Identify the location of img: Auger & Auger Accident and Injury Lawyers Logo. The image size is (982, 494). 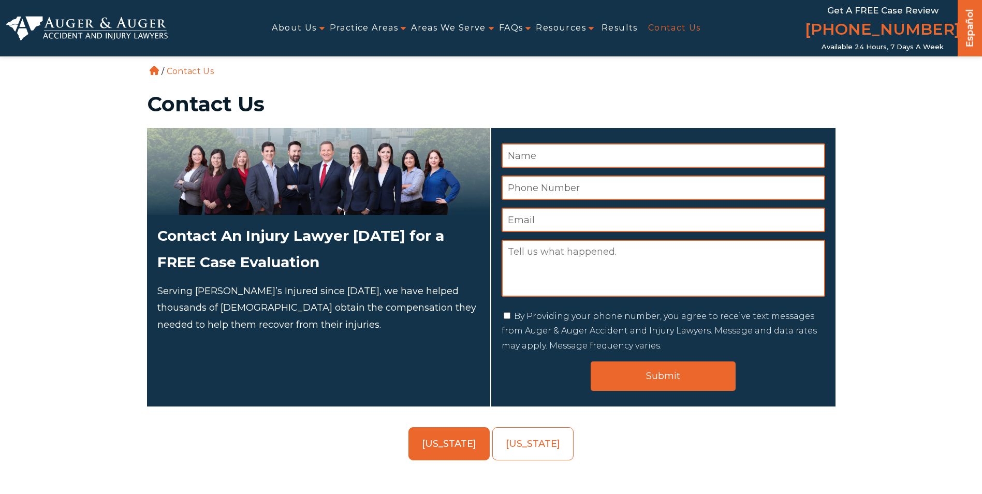
(87, 28).